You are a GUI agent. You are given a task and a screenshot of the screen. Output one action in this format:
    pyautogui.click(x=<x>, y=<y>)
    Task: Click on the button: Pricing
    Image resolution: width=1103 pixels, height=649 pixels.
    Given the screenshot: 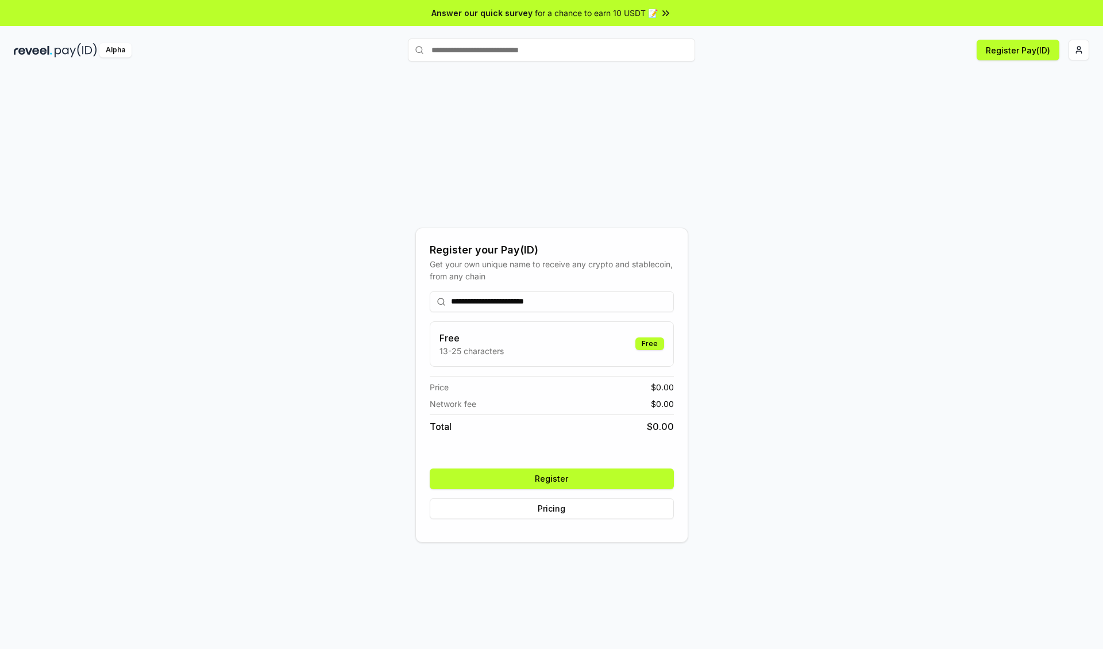 What is the action you would take?
    pyautogui.click(x=552, y=508)
    